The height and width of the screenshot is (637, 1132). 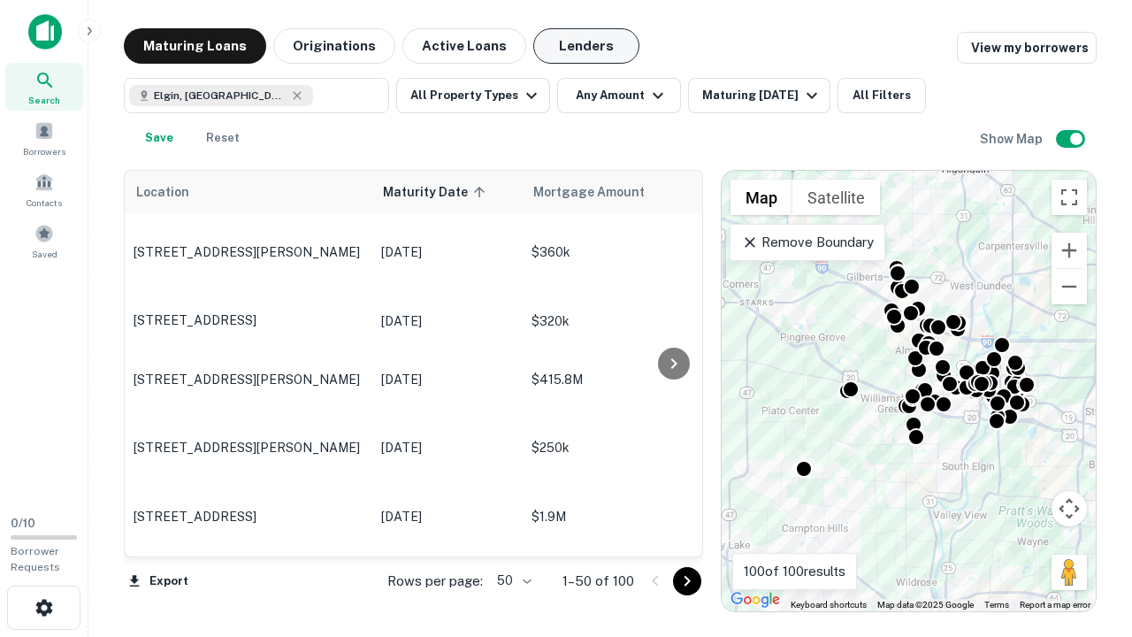 What do you see at coordinates (908, 391) in the screenshot?
I see `div: 0 0` at bounding box center [908, 391].